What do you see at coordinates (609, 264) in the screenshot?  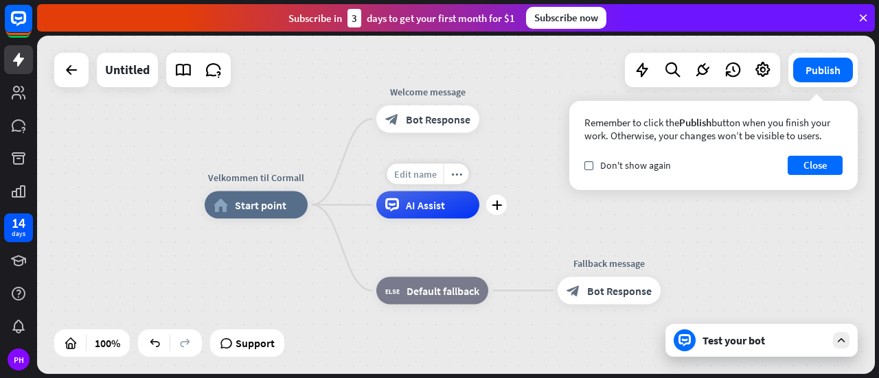 I see `div: Fallback message` at bounding box center [609, 264].